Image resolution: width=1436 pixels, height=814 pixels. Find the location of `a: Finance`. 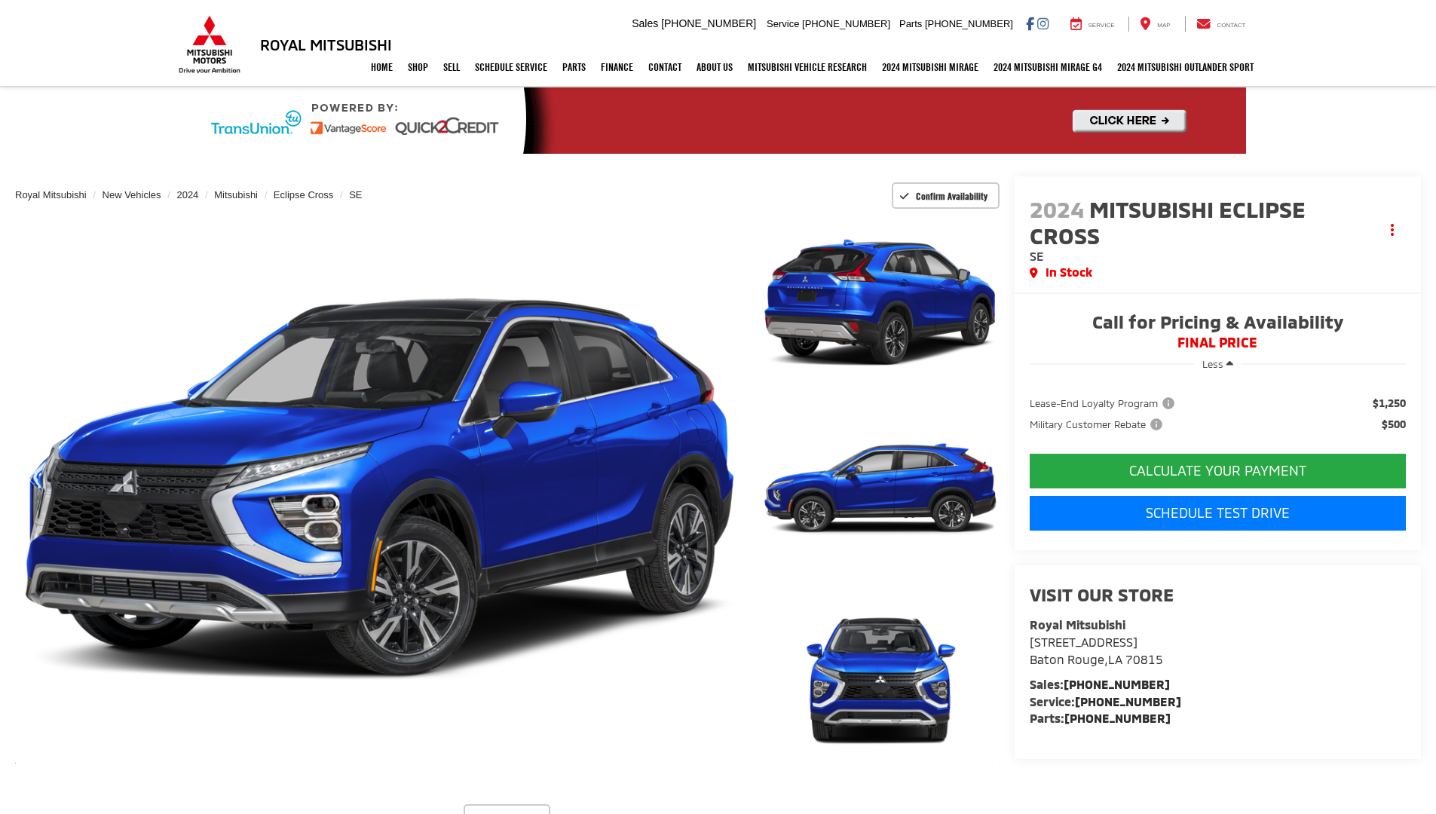

a: Finance is located at coordinates (617, 67).